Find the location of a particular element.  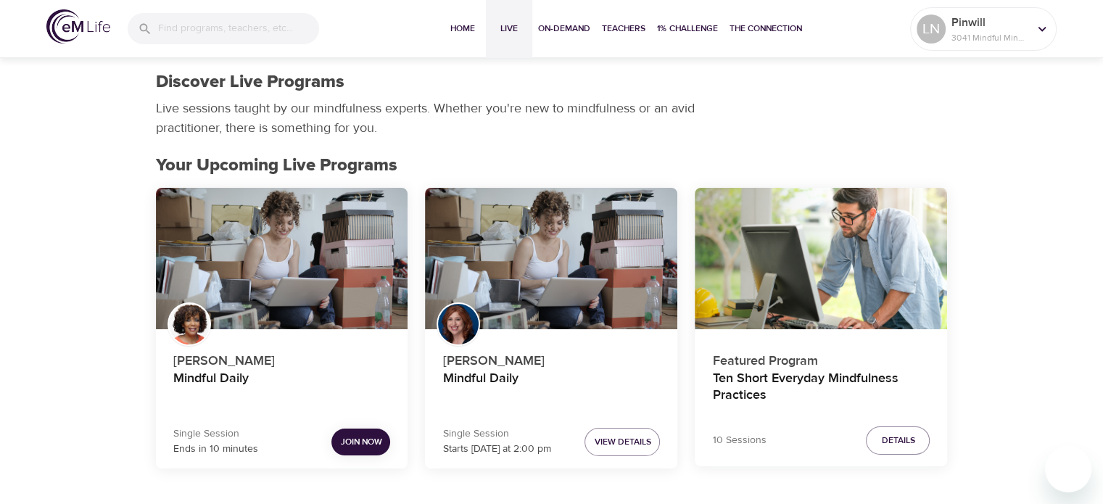

button: Ten Short Everyday Mindfulness Practices is located at coordinates (821, 259).